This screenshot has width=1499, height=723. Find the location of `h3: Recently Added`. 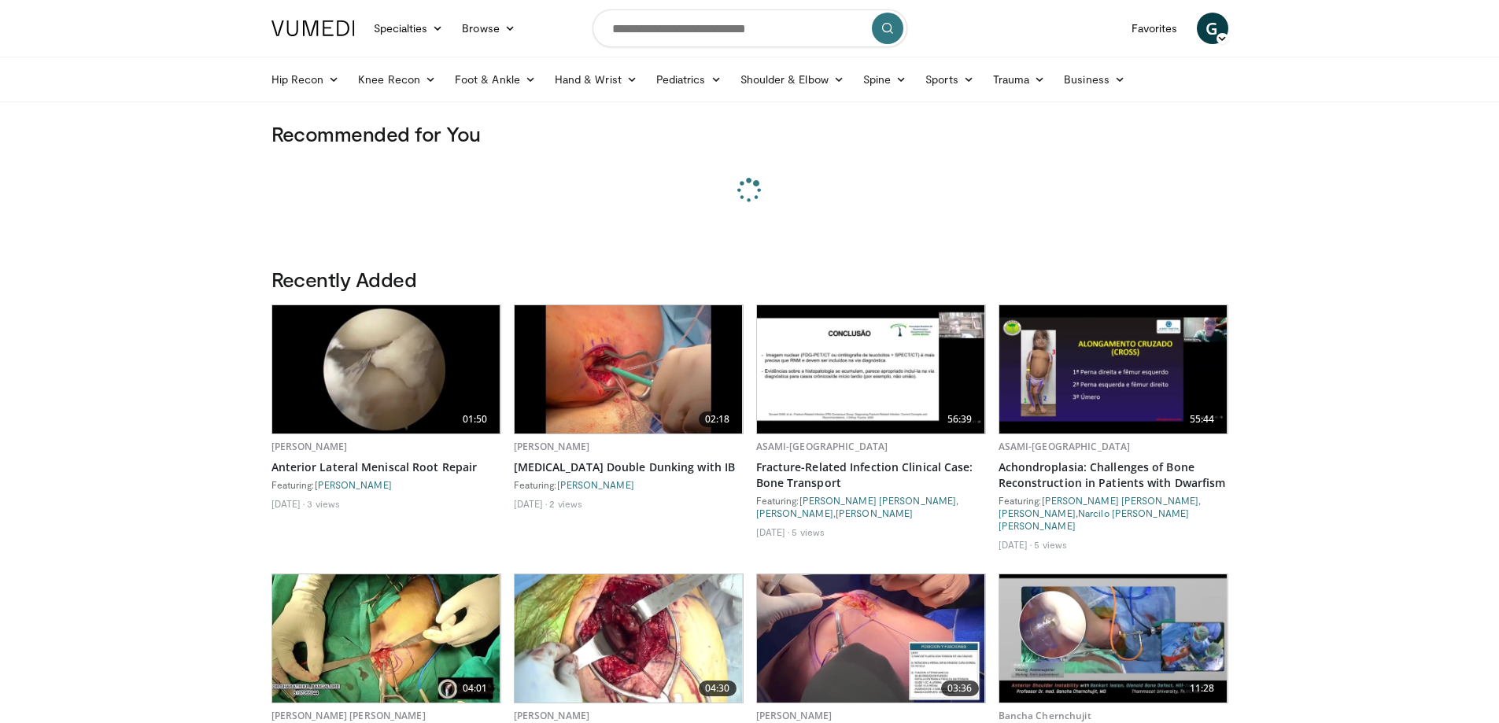

h3: Recently Added is located at coordinates (750, 279).